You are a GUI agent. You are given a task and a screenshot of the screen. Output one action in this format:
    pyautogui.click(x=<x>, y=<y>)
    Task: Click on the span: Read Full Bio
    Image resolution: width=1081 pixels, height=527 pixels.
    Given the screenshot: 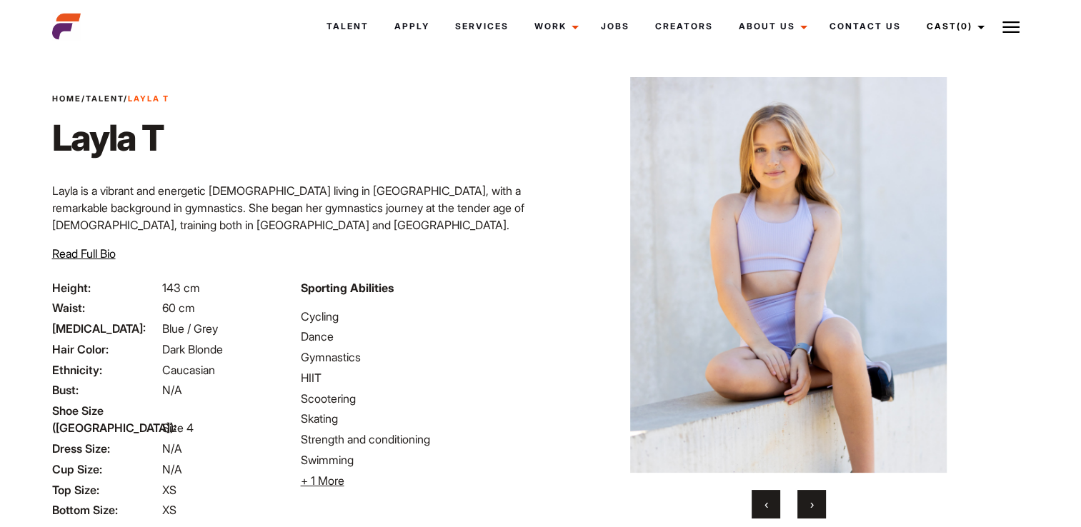 What is the action you would take?
    pyautogui.click(x=84, y=254)
    